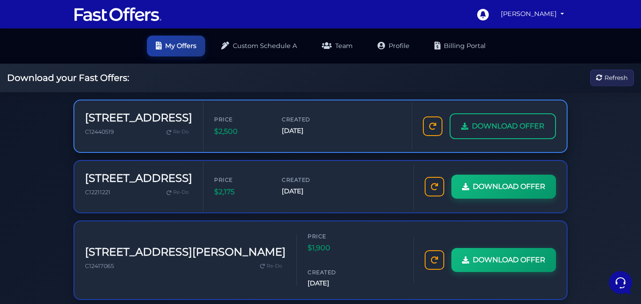 The width and height of the screenshot is (641, 304). I want to click on a: Custom Schedule A, so click(259, 46).